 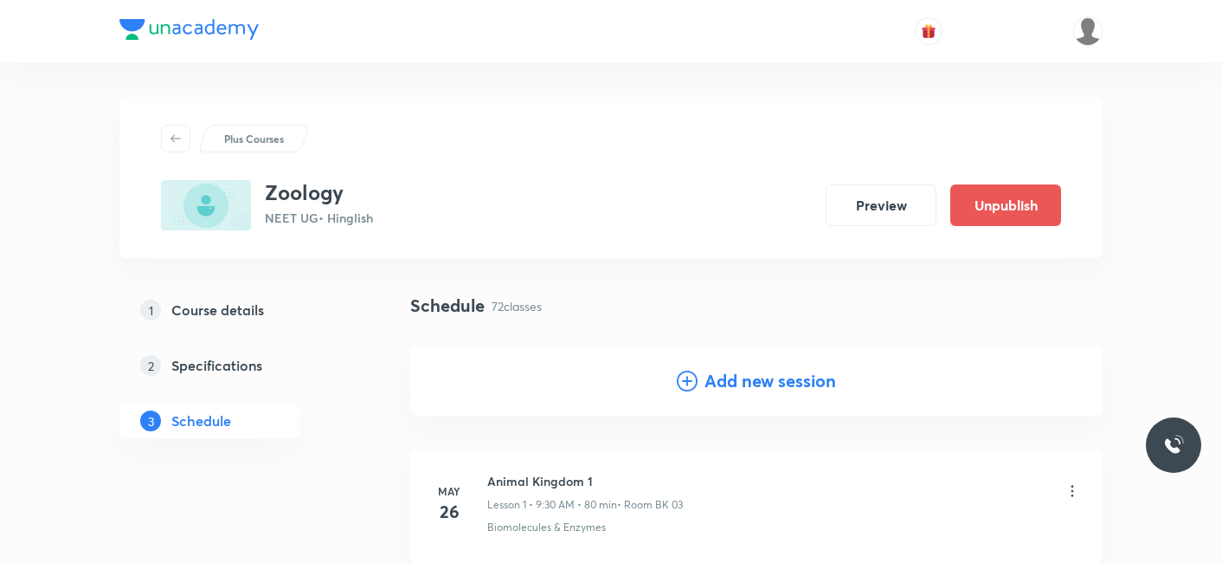 I want to click on h6: Animal Kingdom 1, so click(x=585, y=480).